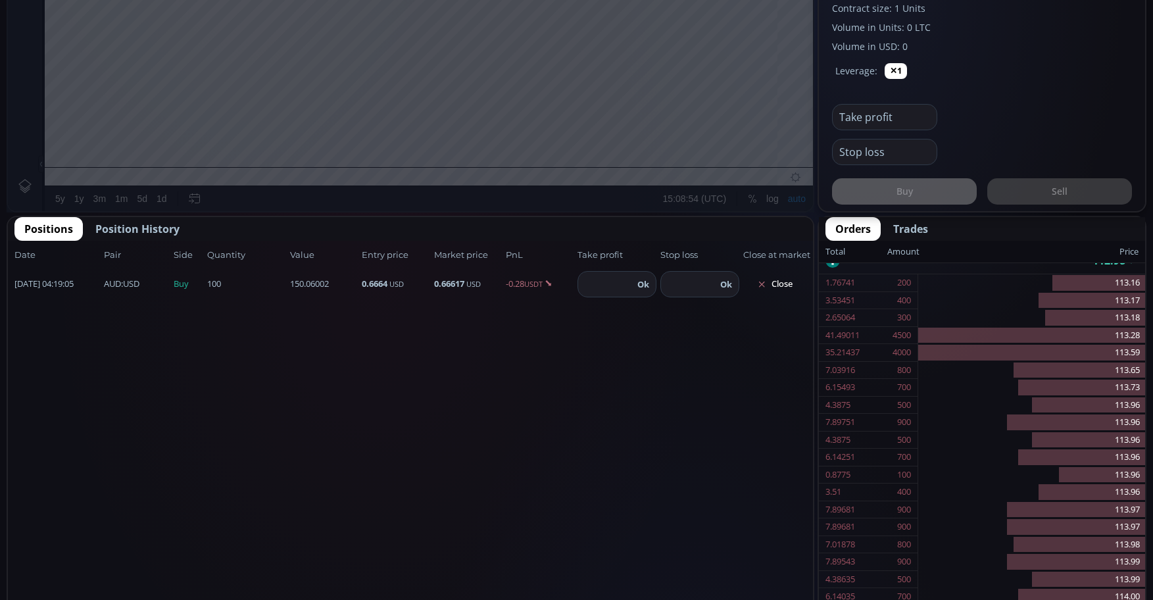  Describe the element at coordinates (902, 353) in the screenshot. I see `div: 4000` at that location.